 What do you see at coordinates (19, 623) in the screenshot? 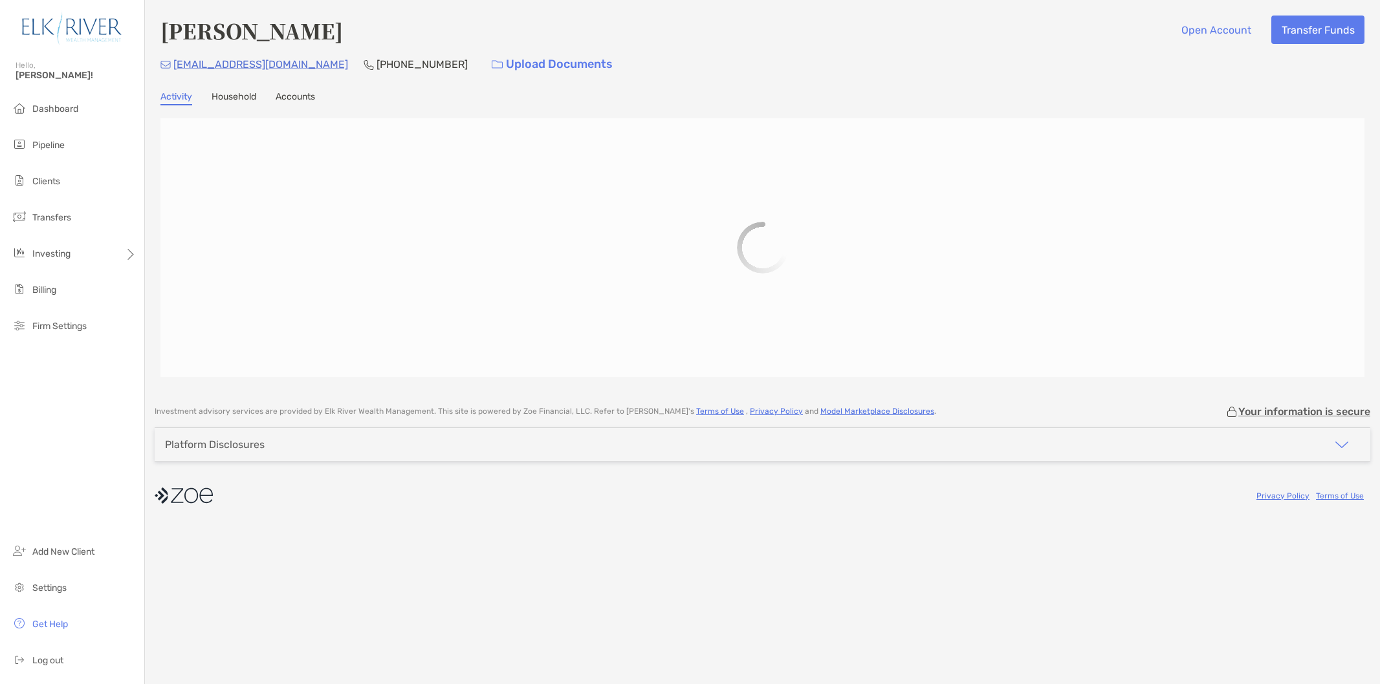
I see `img: get-help icon` at bounding box center [19, 623].